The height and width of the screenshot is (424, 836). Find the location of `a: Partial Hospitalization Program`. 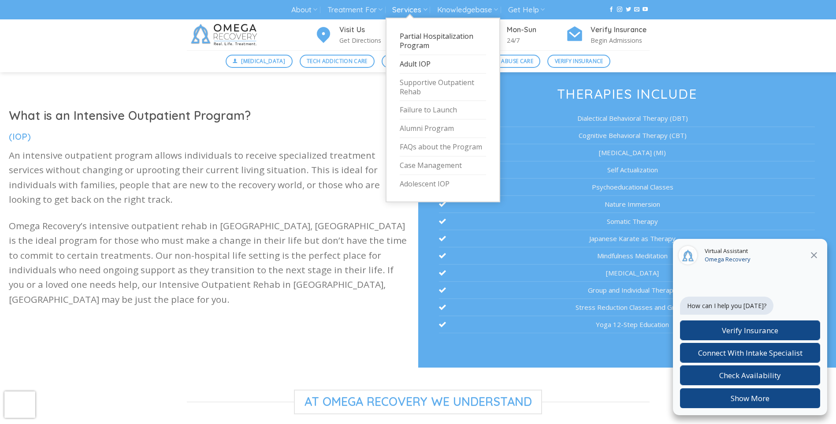

a: Partial Hospitalization Program is located at coordinates (443, 41).